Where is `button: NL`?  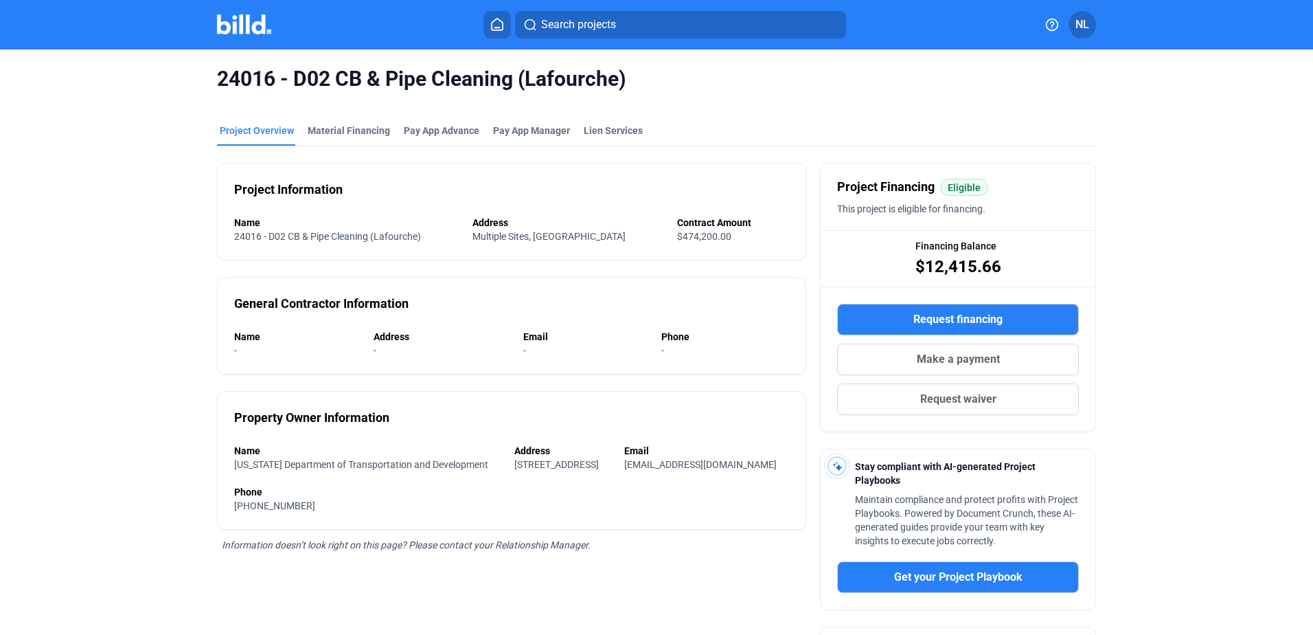 button: NL is located at coordinates (1082, 25).